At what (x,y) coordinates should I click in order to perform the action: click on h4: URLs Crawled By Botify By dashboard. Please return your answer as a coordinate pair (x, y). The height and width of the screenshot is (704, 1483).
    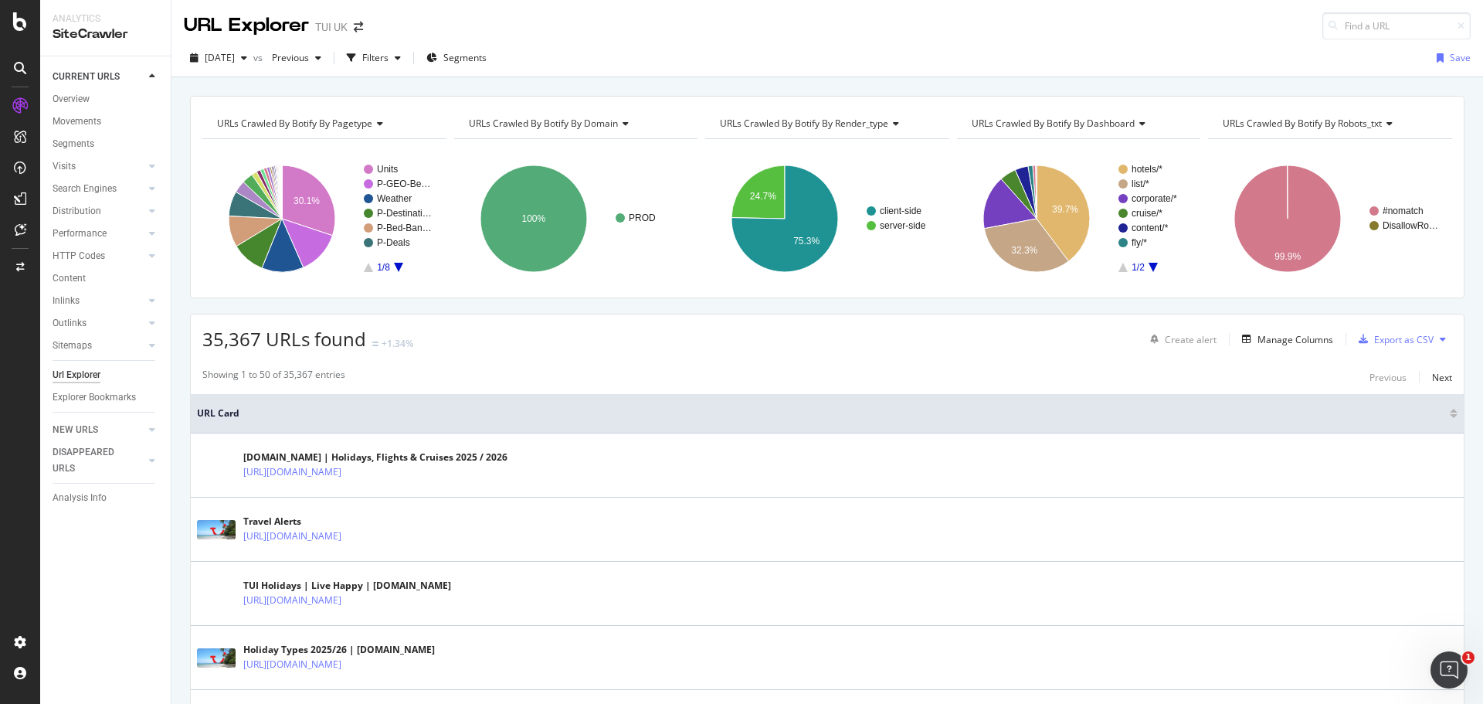
    Looking at the image, I should click on (1078, 124).